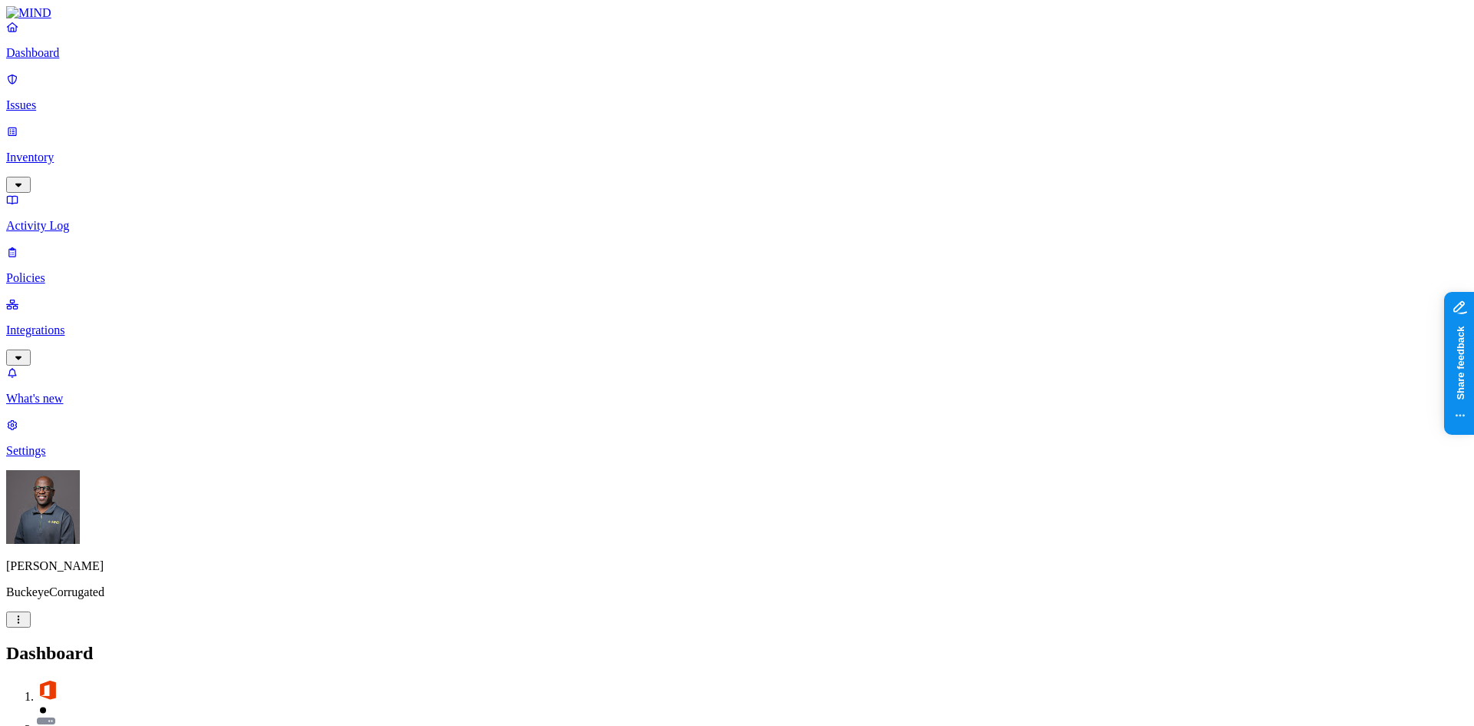 This screenshot has height=726, width=1474. I want to click on h2: Dashboard, so click(737, 653).